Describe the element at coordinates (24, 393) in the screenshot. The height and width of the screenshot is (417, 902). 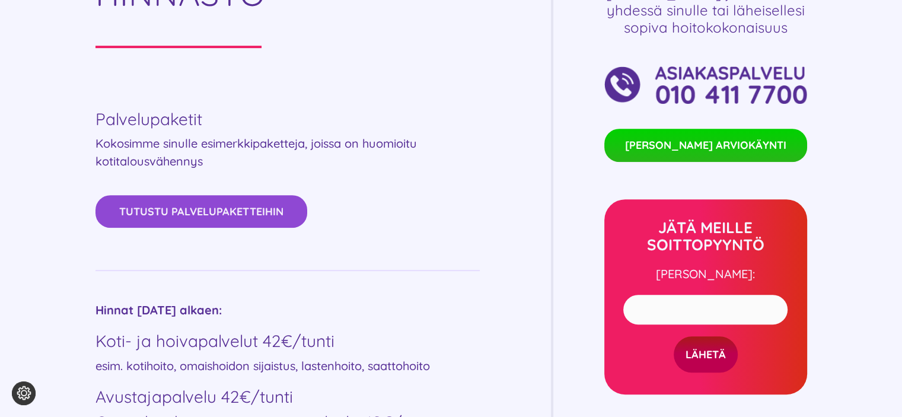
I see `button: Evästeasetukset` at that location.